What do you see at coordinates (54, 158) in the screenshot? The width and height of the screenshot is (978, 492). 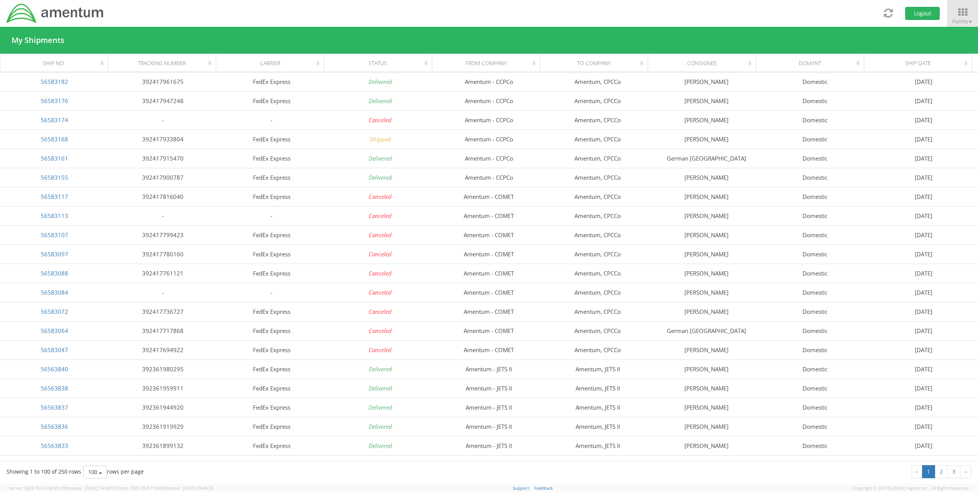 I see `a: 56583161` at bounding box center [54, 158].